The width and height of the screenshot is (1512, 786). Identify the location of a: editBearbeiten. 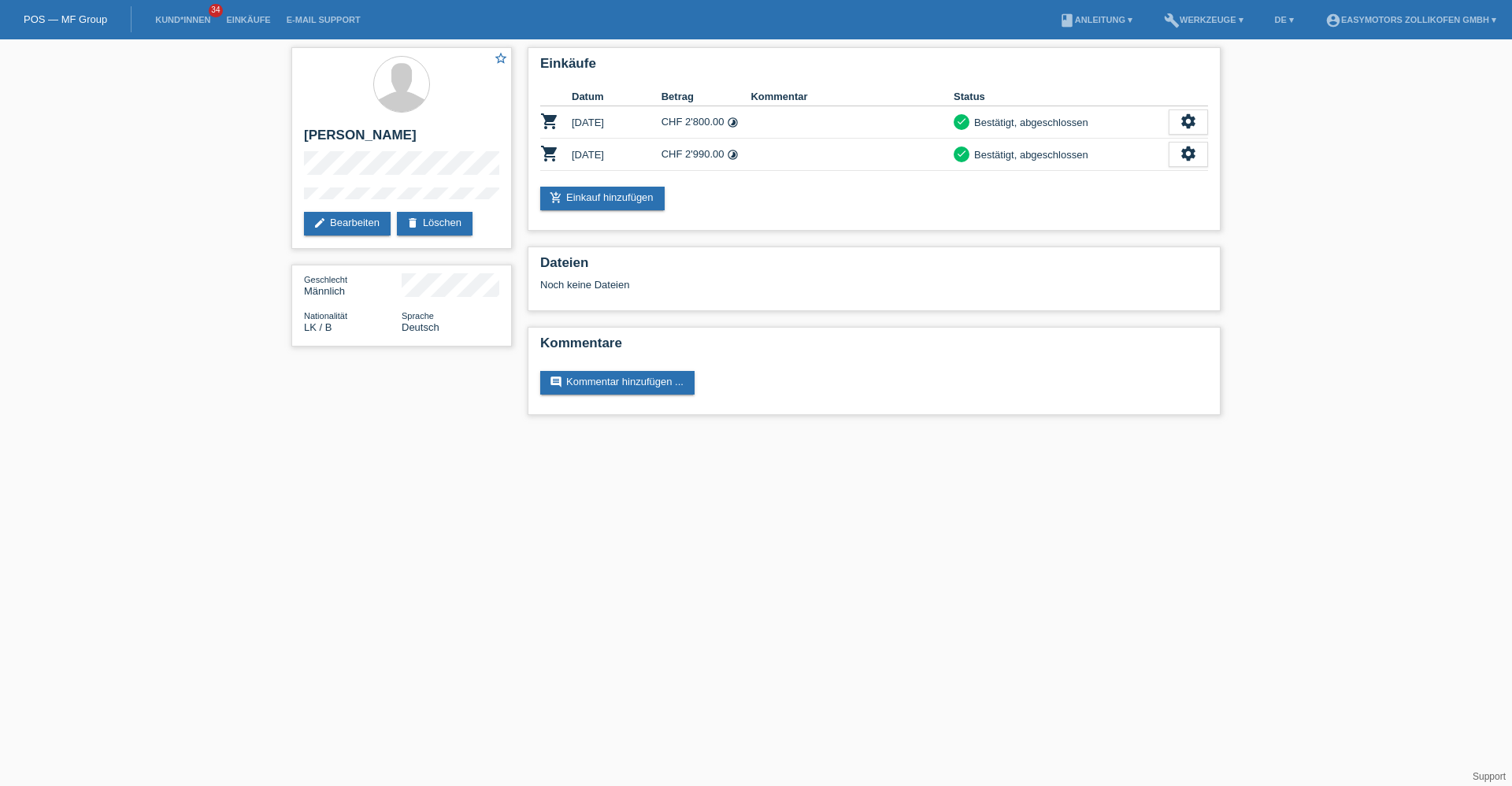
(348, 224).